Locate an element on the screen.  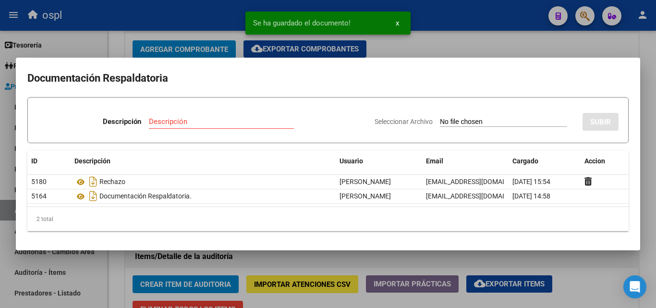
span: Descripción is located at coordinates (92, 161).